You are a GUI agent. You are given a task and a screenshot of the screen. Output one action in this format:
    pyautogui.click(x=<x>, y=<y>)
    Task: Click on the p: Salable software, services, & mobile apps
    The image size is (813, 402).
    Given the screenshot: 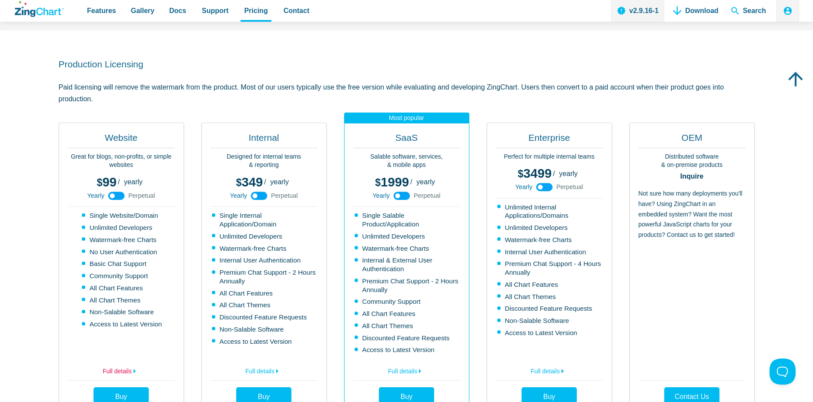 What is the action you would take?
    pyautogui.click(x=407, y=161)
    